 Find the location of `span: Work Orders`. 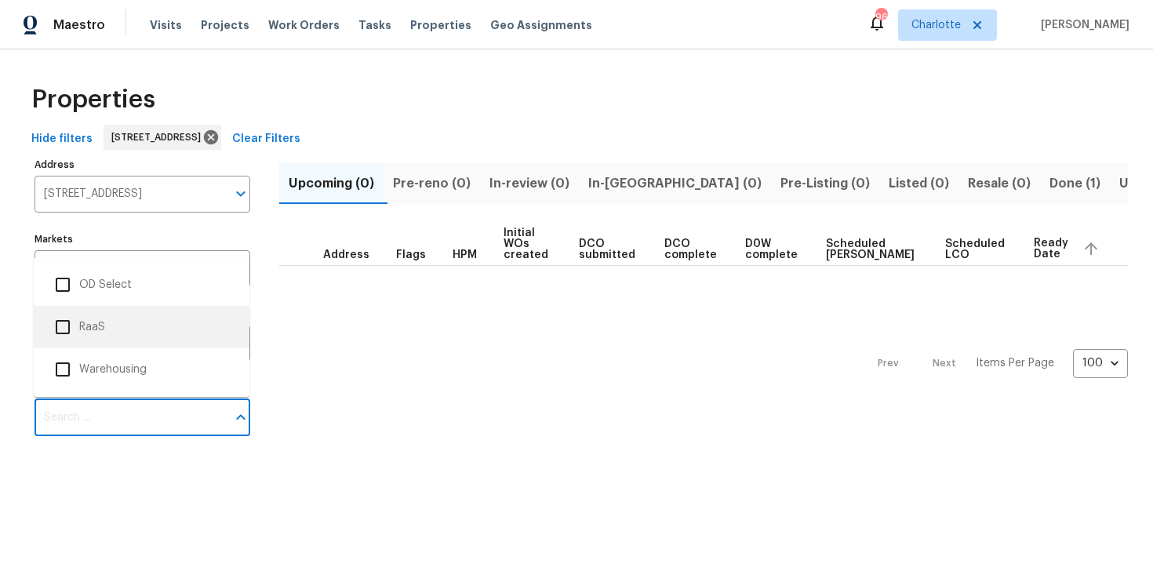

span: Work Orders is located at coordinates (304, 25).